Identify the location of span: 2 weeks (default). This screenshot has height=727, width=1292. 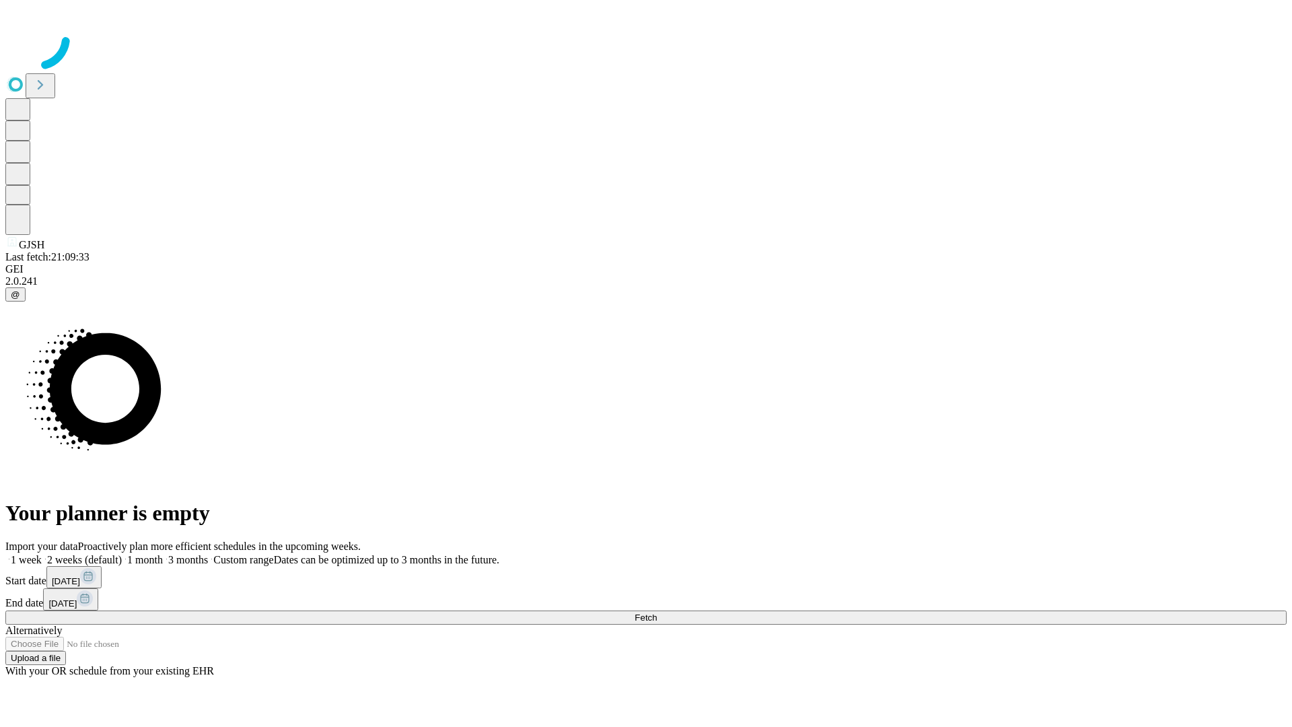
(84, 559).